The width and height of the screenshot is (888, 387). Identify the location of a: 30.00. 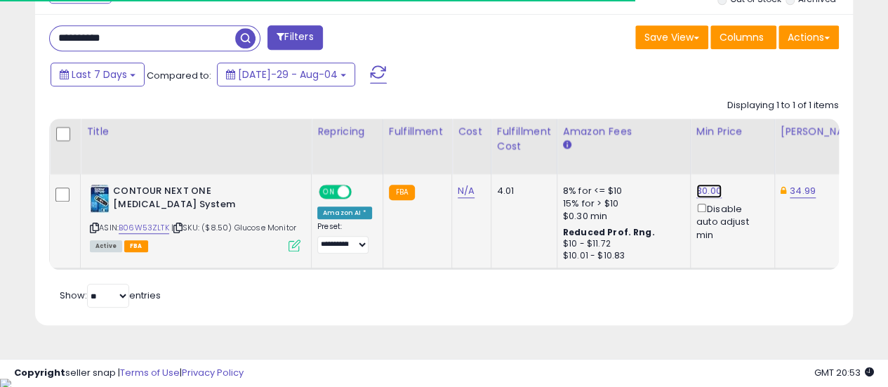
(709, 191).